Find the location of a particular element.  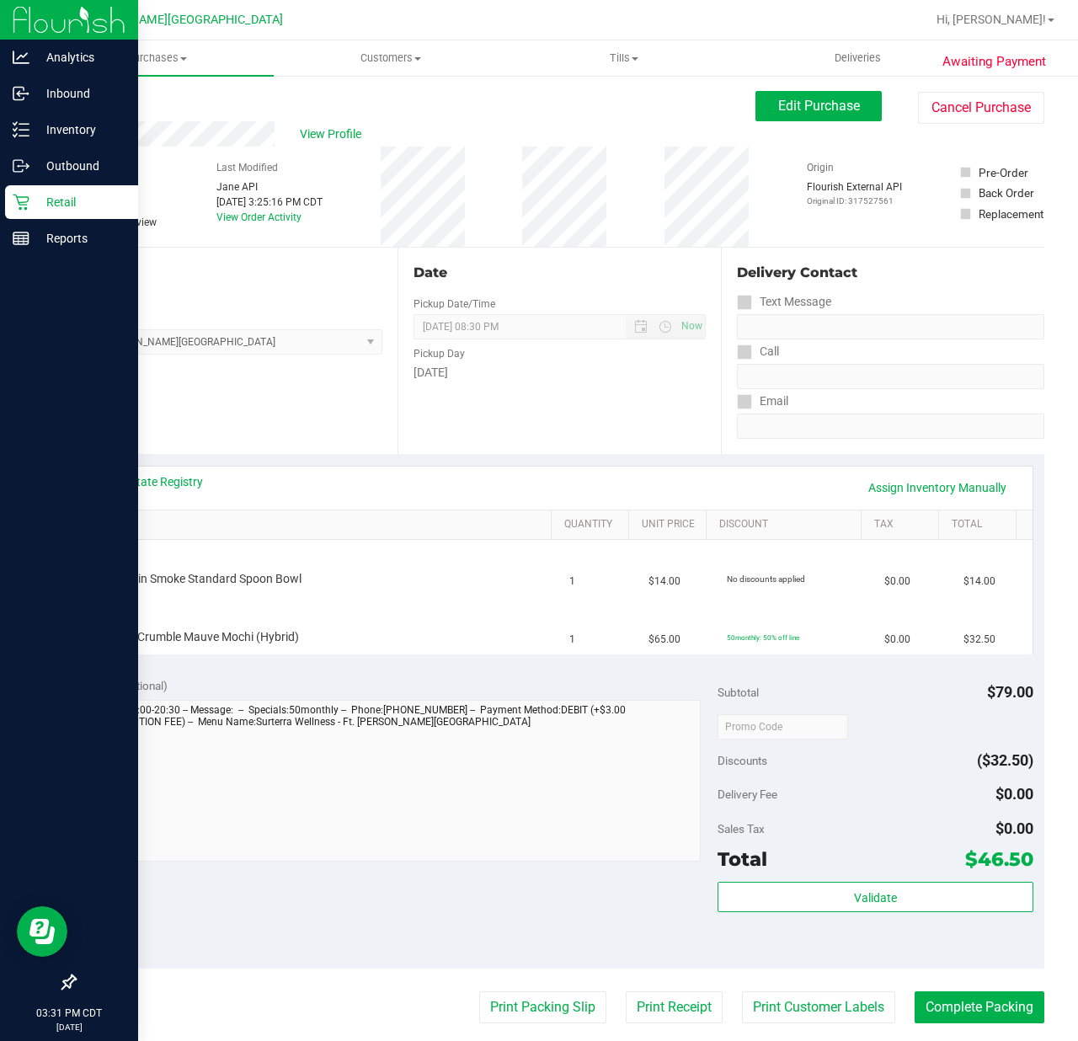

span: Total is located at coordinates (742, 859).